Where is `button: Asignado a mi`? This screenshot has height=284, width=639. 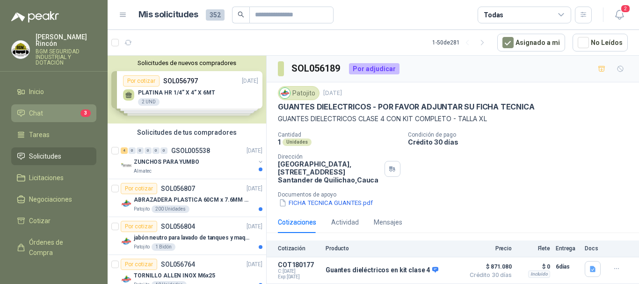 button: Asignado a mi is located at coordinates (531, 43).